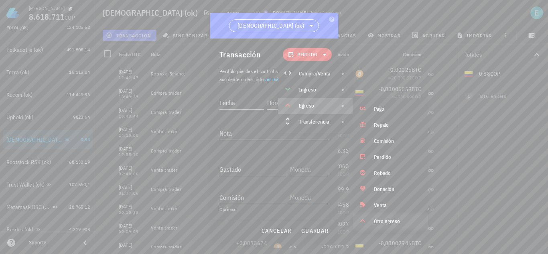  I want to click on div: Transacción, so click(240, 55).